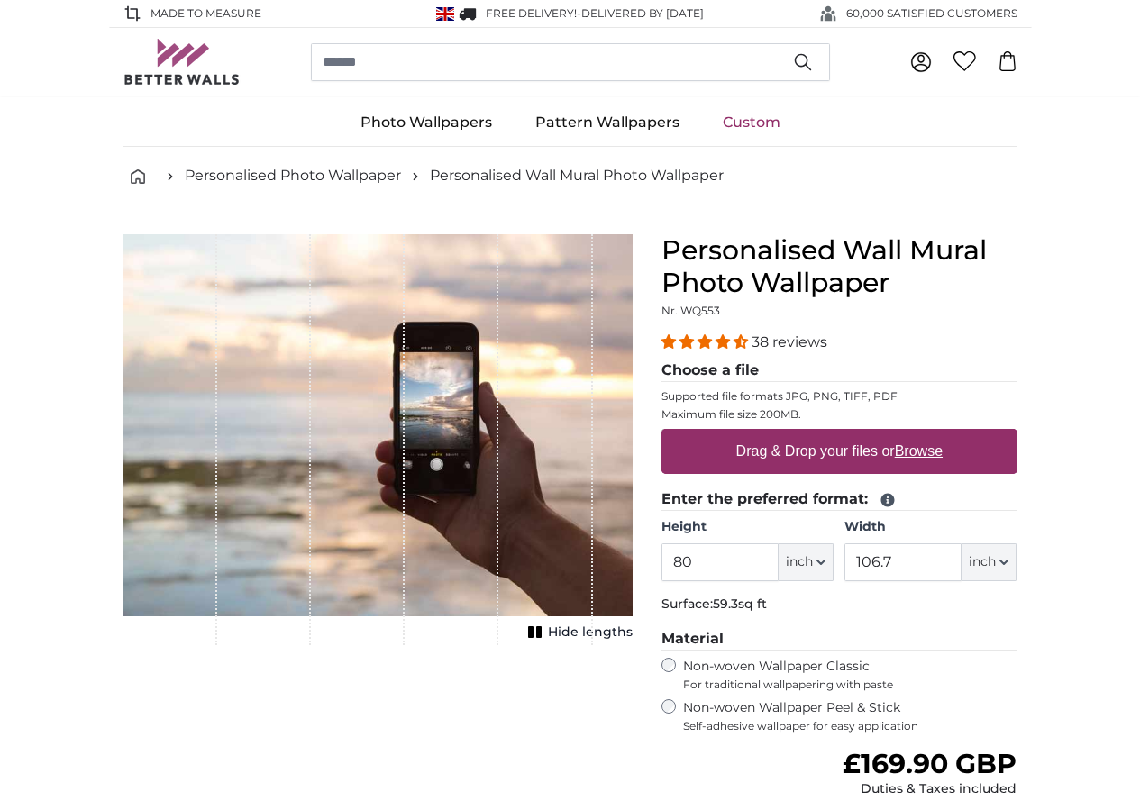  Describe the element at coordinates (182, 61) in the screenshot. I see `img: Betterwalls` at that location.